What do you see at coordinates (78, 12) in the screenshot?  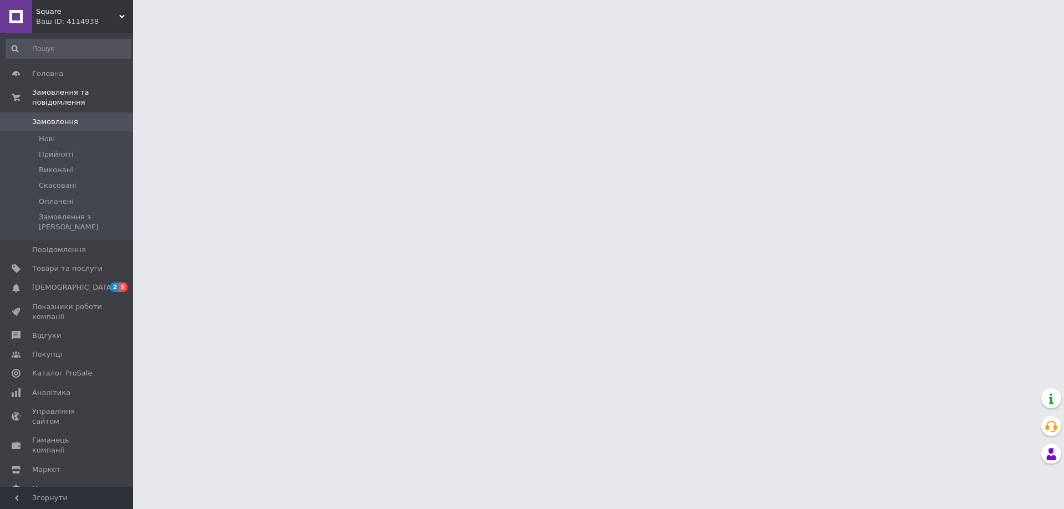 I see `span: Square` at bounding box center [78, 12].